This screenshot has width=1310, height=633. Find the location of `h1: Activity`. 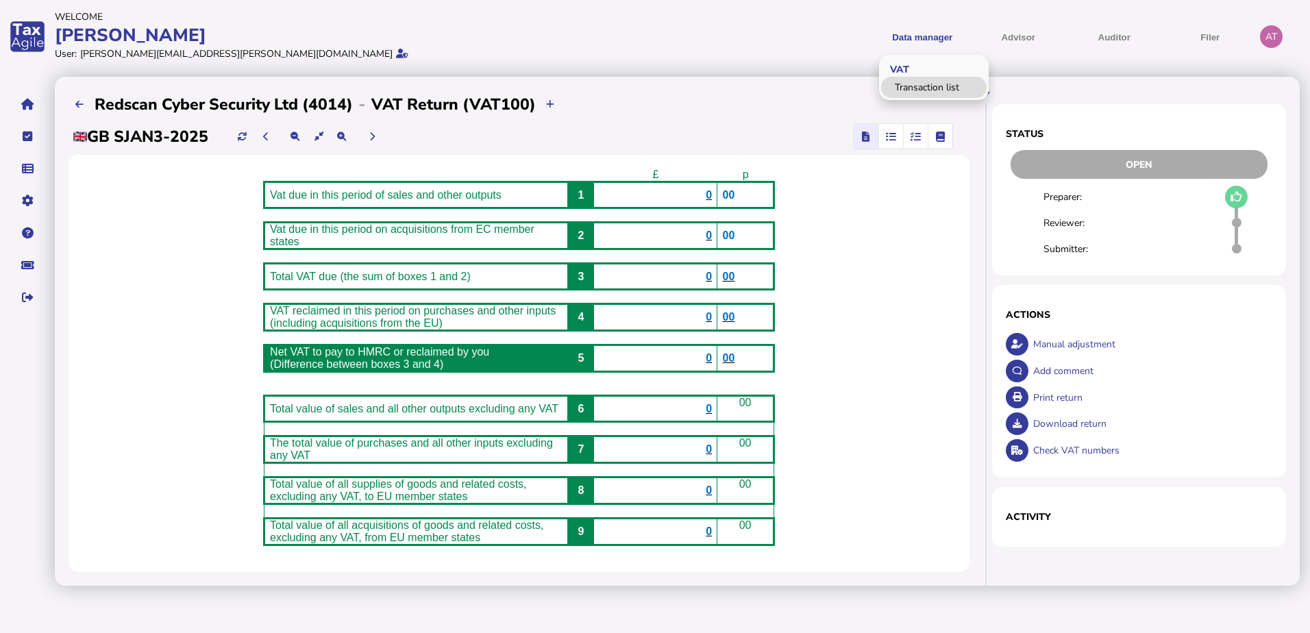

h1: Activity is located at coordinates (1139, 517).